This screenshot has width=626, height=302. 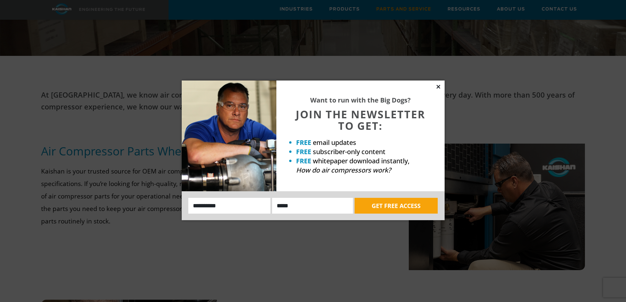 I want to click on input: Email, so click(x=312, y=206).